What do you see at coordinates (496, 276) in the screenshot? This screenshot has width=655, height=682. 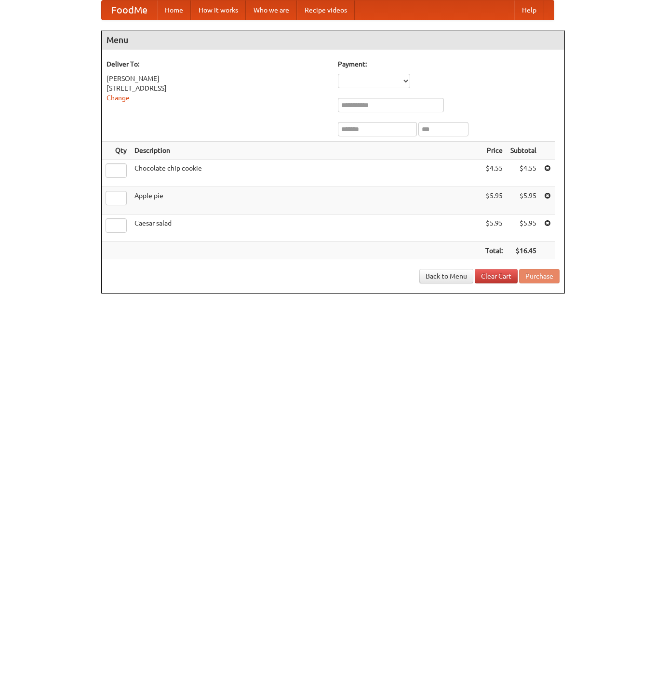 I see `a: Clear Cart` at bounding box center [496, 276].